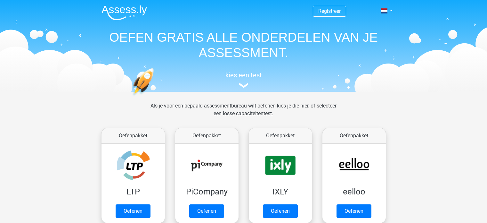 This screenshot has width=487, height=223. I want to click on div: Als je voor een bepaald assessmentbureau wilt oefenen kies je die hier, of selecteer een losse ca..., so click(243, 113).